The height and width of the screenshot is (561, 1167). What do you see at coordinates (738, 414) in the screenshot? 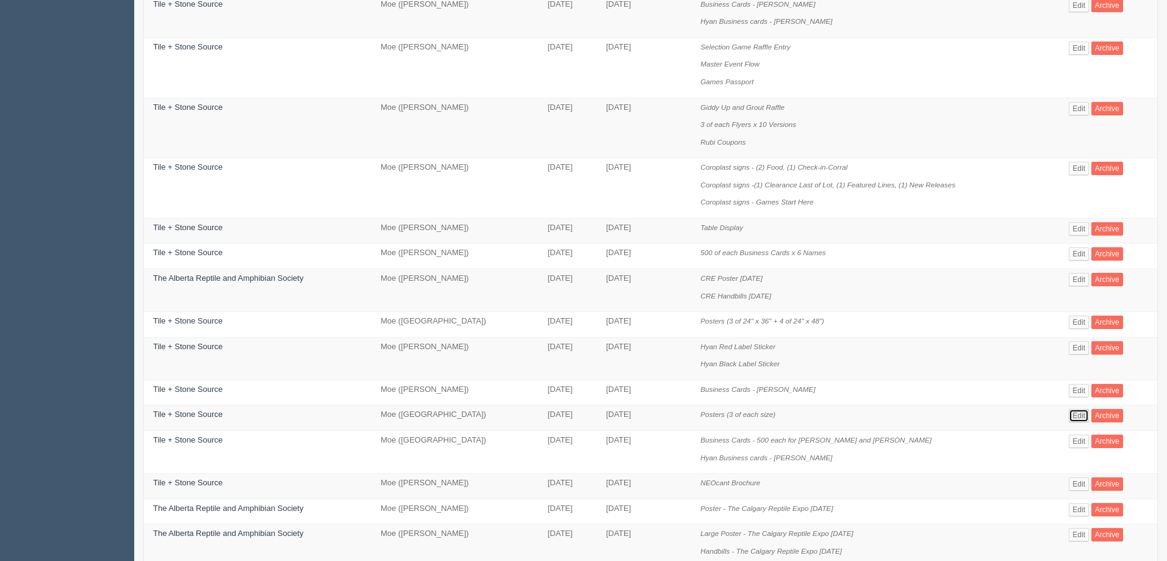
I see `i: Posters (3 of each size)` at bounding box center [738, 414].